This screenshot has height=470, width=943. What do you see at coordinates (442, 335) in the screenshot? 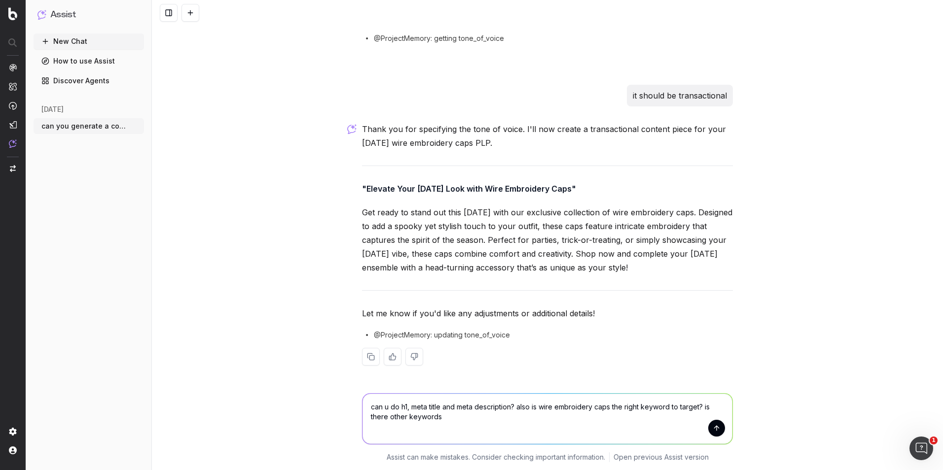
I see `span: @ProjectMemory: updating tone_of_voice` at bounding box center [442, 335].